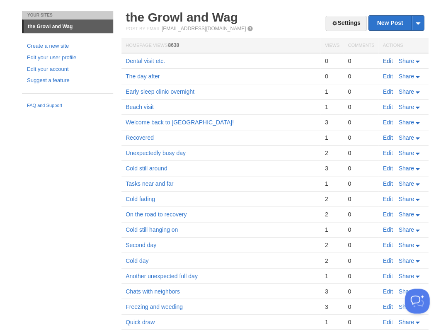  Describe the element at coordinates (156, 214) in the screenshot. I see `a: On the road to recovery` at that location.